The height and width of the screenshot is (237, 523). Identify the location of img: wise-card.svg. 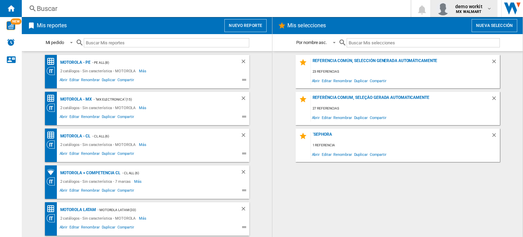
(11, 26).